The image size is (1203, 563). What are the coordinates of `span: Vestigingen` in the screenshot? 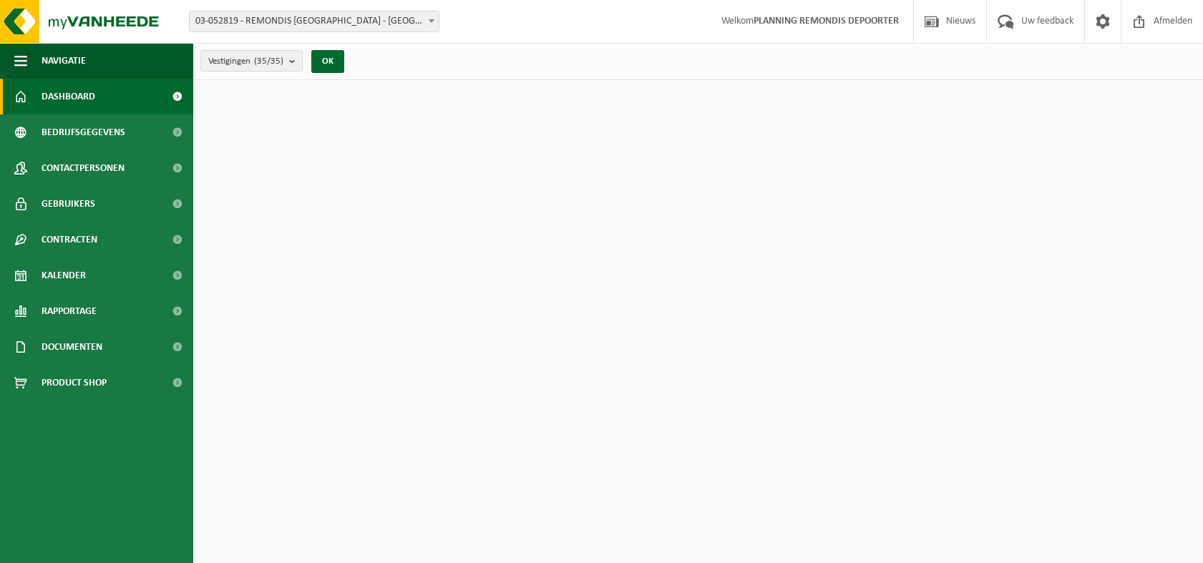 It's located at (245, 62).